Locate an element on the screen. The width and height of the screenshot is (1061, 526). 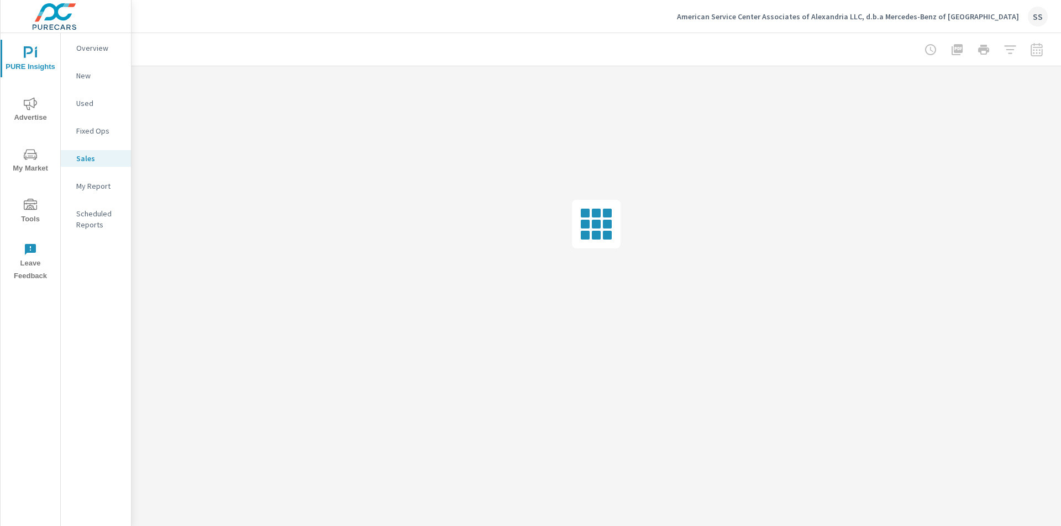
p: Sales is located at coordinates (99, 159).